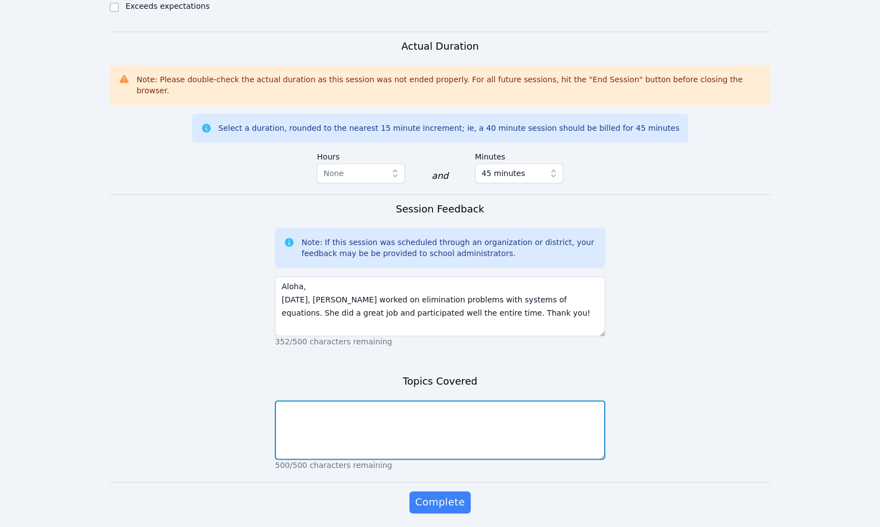 The width and height of the screenshot is (880, 527). Describe the element at coordinates (167, 6) in the screenshot. I see `label: Exceeds expectations` at that location.